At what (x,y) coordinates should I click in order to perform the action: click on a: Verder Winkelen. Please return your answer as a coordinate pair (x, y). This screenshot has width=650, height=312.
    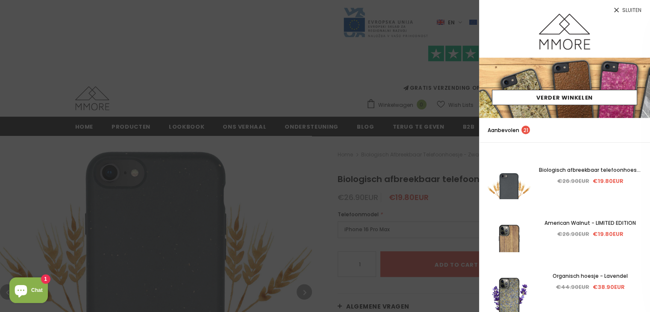
    Looking at the image, I should click on (564, 97).